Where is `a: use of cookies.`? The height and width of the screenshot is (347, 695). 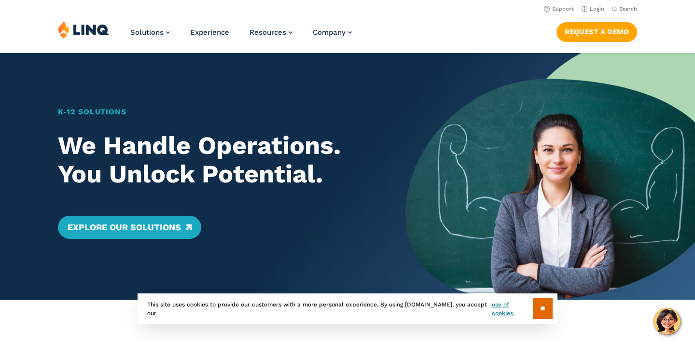
a: use of cookies. is located at coordinates (512, 309).